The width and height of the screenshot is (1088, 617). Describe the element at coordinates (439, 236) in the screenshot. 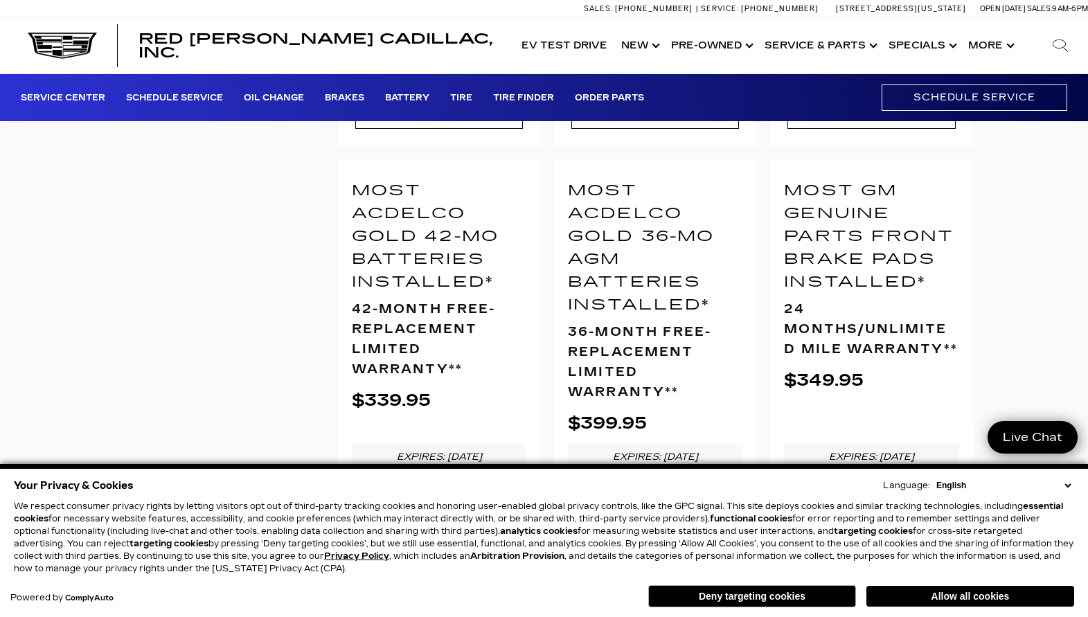

I see `h2: Most ACDelco Gold 42-Mo Batteries Installed*` at that location.